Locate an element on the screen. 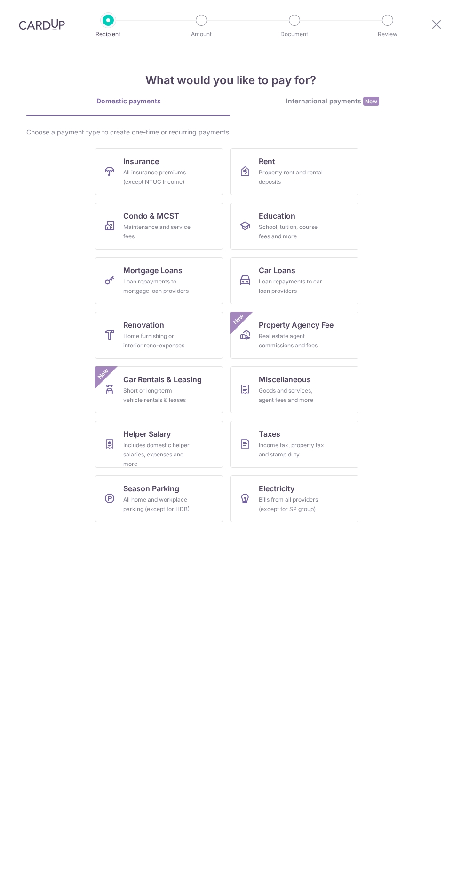 The image size is (461, 873). div: Short or long‑term vehicle rentals & leases is located at coordinates (157, 396).